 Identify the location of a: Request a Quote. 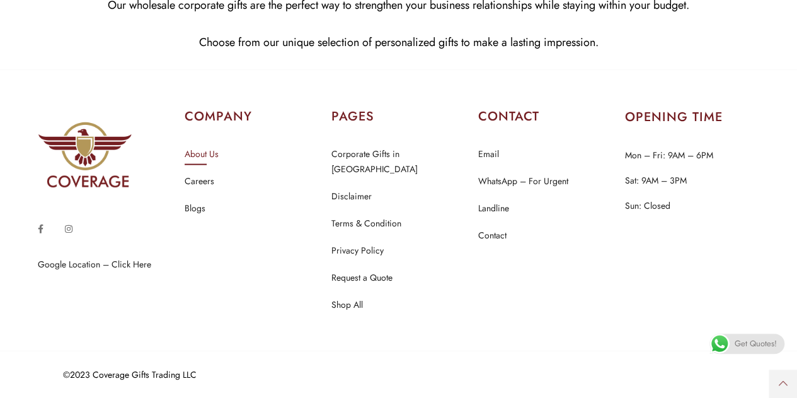
(362, 278).